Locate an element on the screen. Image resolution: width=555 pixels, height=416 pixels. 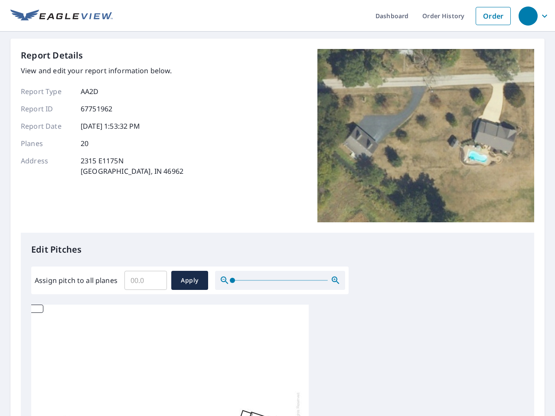
p: Report Type is located at coordinates (47, 91).